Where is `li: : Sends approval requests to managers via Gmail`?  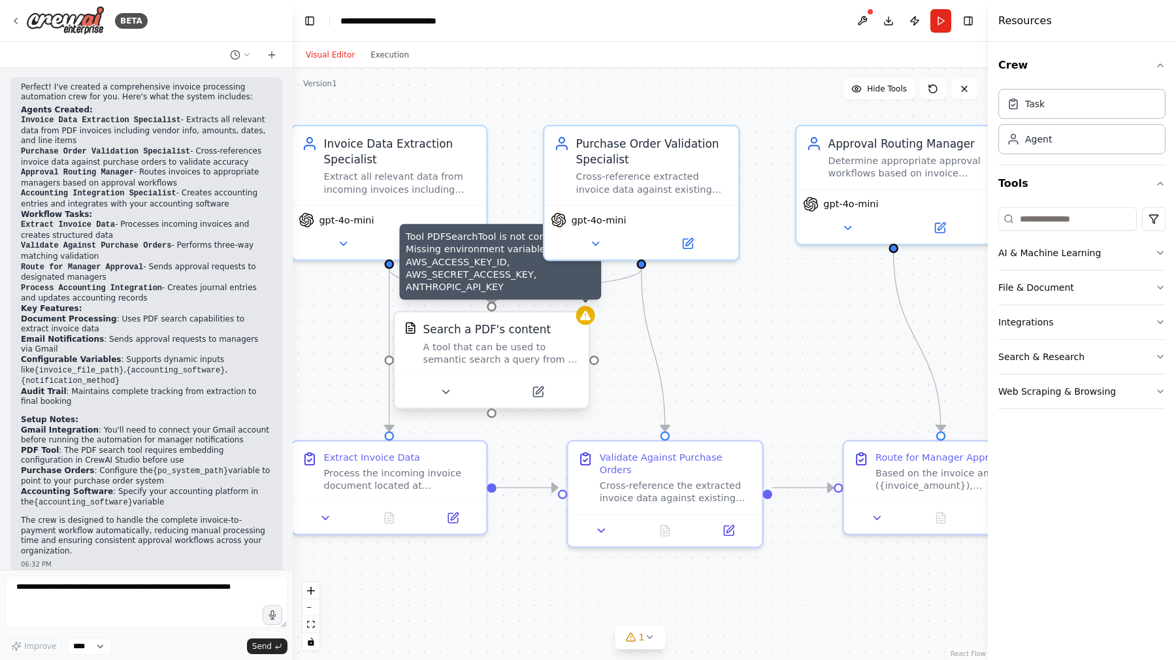
li: : Sends approval requests to managers via Gmail is located at coordinates (146, 344).